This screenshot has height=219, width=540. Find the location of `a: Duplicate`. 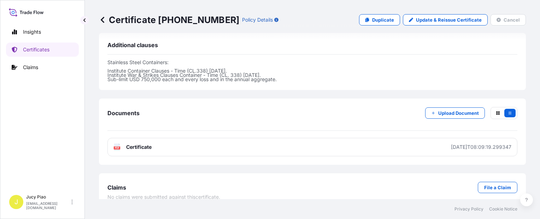

a: Duplicate is located at coordinates (380, 20).